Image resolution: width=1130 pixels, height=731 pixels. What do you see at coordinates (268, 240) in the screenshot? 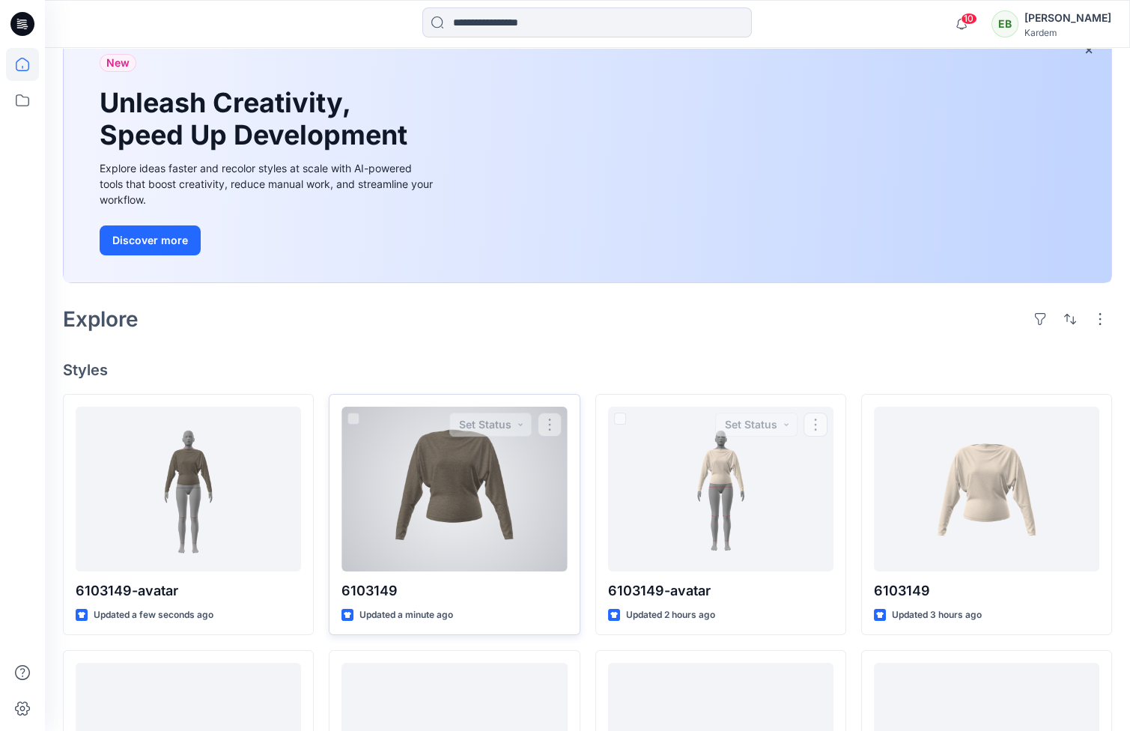
I see `a: Discover more` at bounding box center [268, 240].